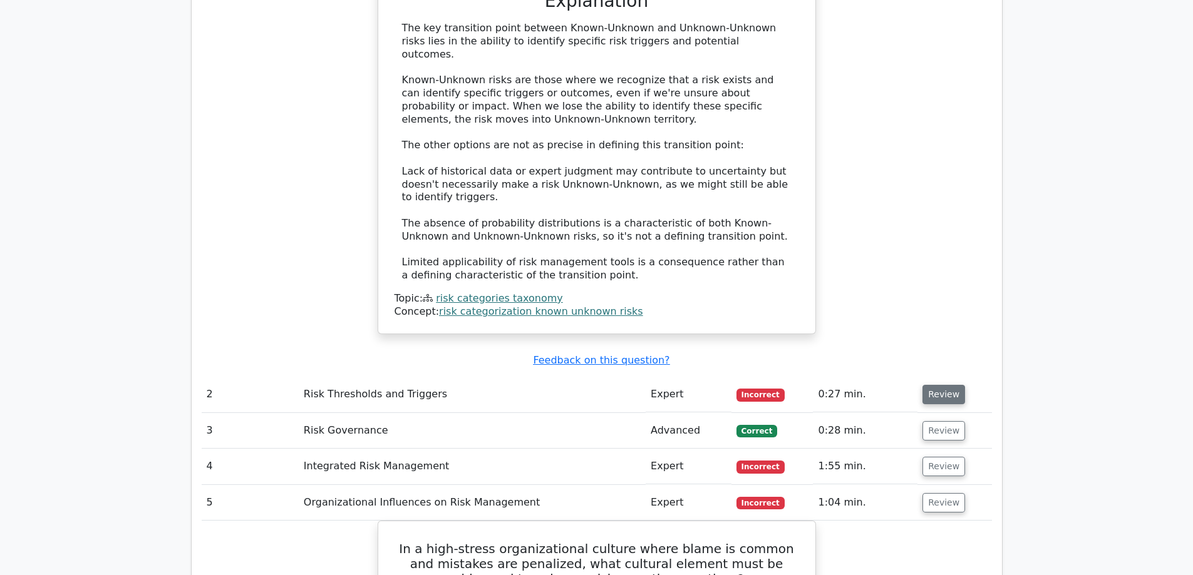  What do you see at coordinates (250, 394) in the screenshot?
I see `td: 2` at bounding box center [250, 394].